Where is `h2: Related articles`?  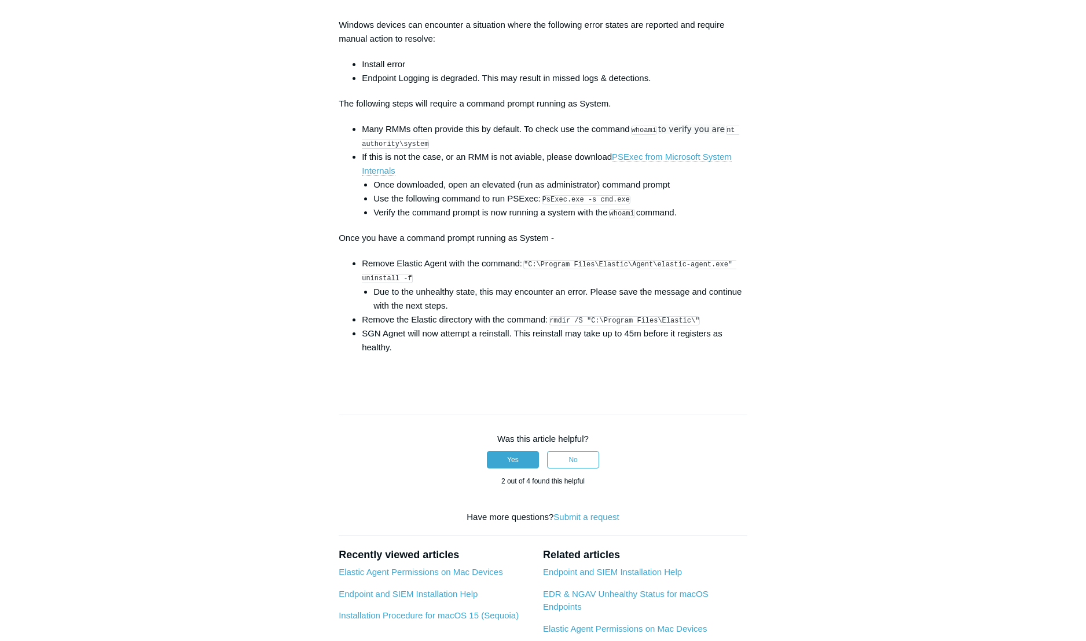 h2: Related articles is located at coordinates (645, 555).